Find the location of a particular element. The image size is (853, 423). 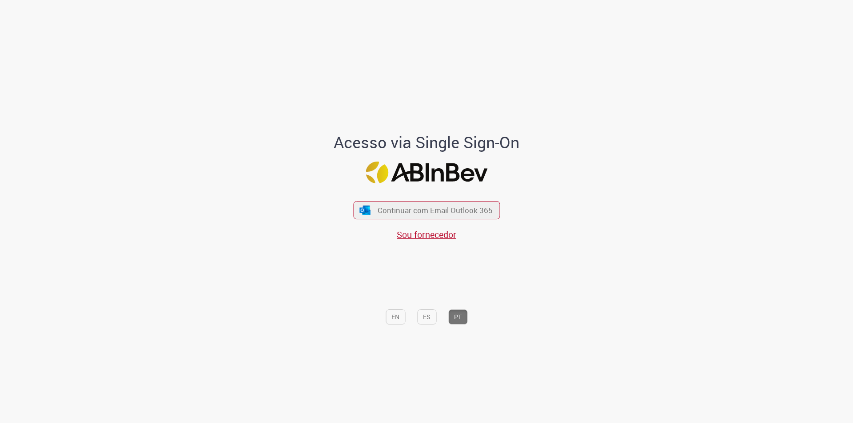

a: Sou fornecedor is located at coordinates (426, 235).